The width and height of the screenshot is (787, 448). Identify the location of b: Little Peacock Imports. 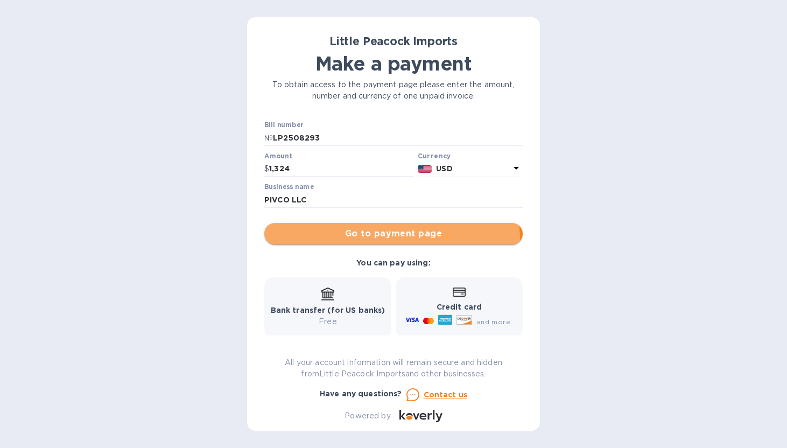
(393, 41).